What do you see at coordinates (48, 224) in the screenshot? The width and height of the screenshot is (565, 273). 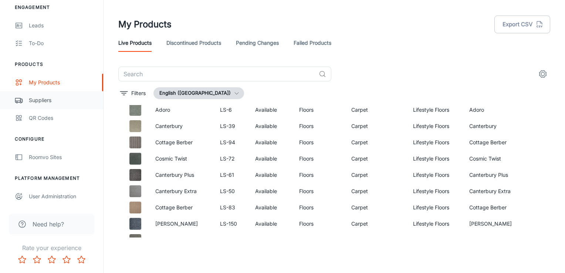 I see `span: Need help?` at bounding box center [48, 224].